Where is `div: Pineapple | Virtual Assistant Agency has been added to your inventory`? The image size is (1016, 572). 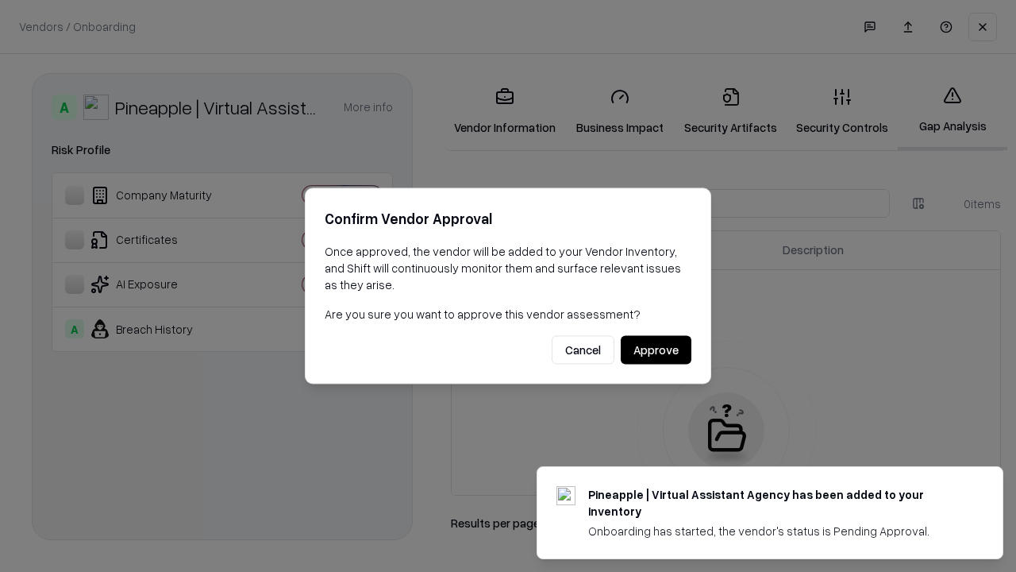
div: Pineapple | Virtual Assistant Agency has been added to your inventory is located at coordinates (777, 503).